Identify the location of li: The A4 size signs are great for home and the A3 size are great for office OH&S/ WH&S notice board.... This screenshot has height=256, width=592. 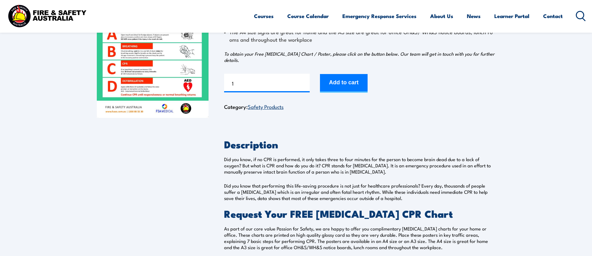
(359, 35).